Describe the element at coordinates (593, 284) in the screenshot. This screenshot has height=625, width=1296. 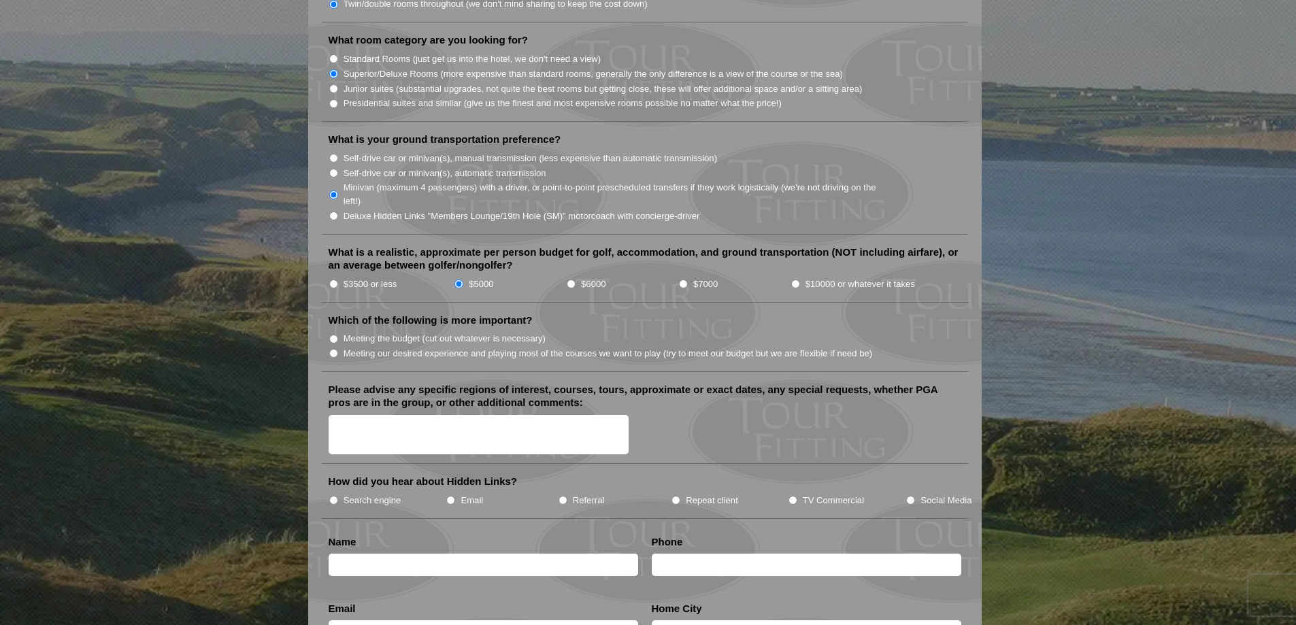
I see `label: $6000` at that location.